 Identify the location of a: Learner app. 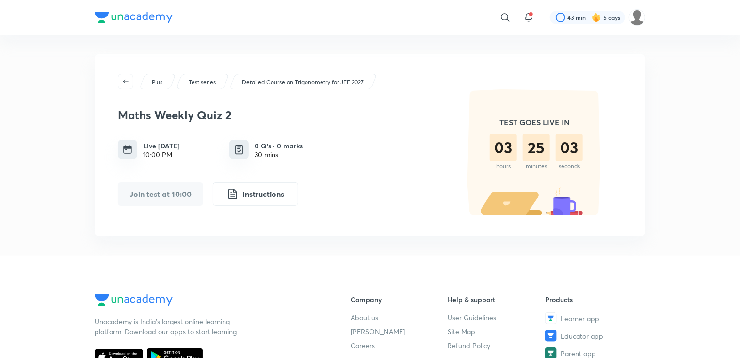
(594, 318).